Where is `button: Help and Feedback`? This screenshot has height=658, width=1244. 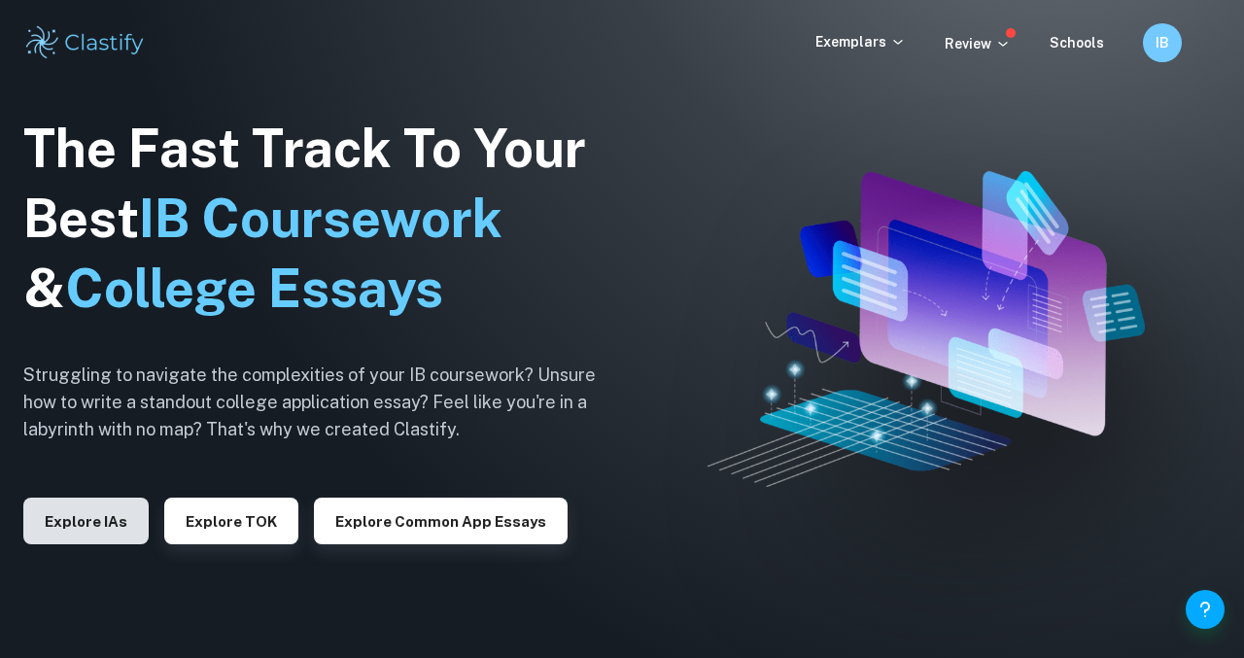
button: Help and Feedback is located at coordinates (1205, 609).